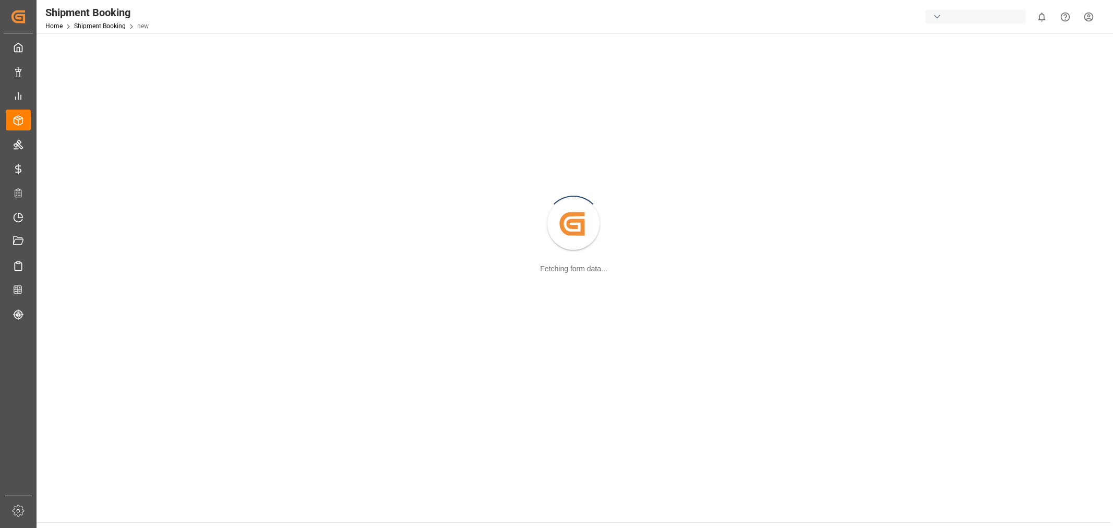 Image resolution: width=1113 pixels, height=528 pixels. Describe the element at coordinates (1041, 17) in the screenshot. I see `button: show 0 new notifications` at that location.